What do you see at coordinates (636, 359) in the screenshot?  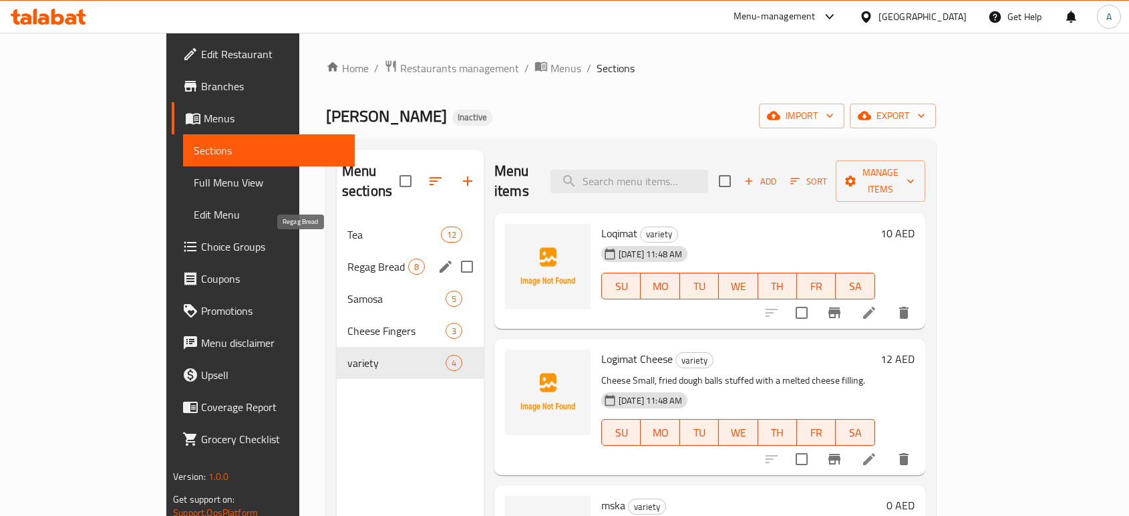 I see `span: Logimat Cheese` at bounding box center [636, 359].